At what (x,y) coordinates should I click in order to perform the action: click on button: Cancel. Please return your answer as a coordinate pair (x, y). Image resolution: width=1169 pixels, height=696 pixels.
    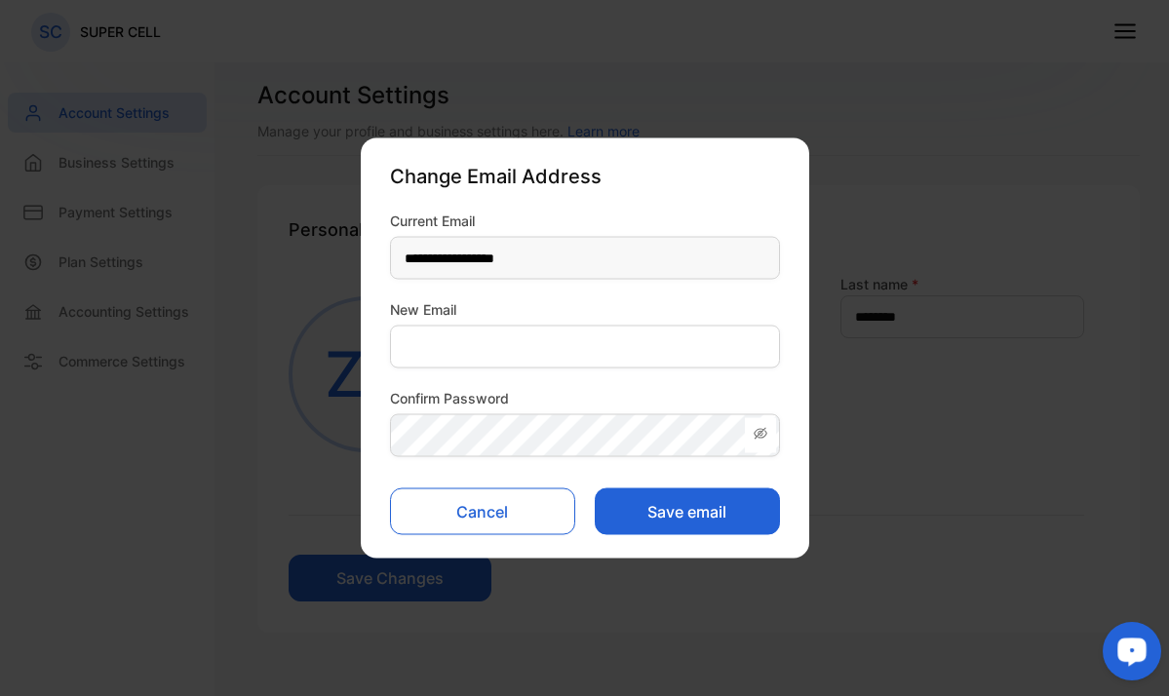
    Looking at the image, I should click on (482, 512).